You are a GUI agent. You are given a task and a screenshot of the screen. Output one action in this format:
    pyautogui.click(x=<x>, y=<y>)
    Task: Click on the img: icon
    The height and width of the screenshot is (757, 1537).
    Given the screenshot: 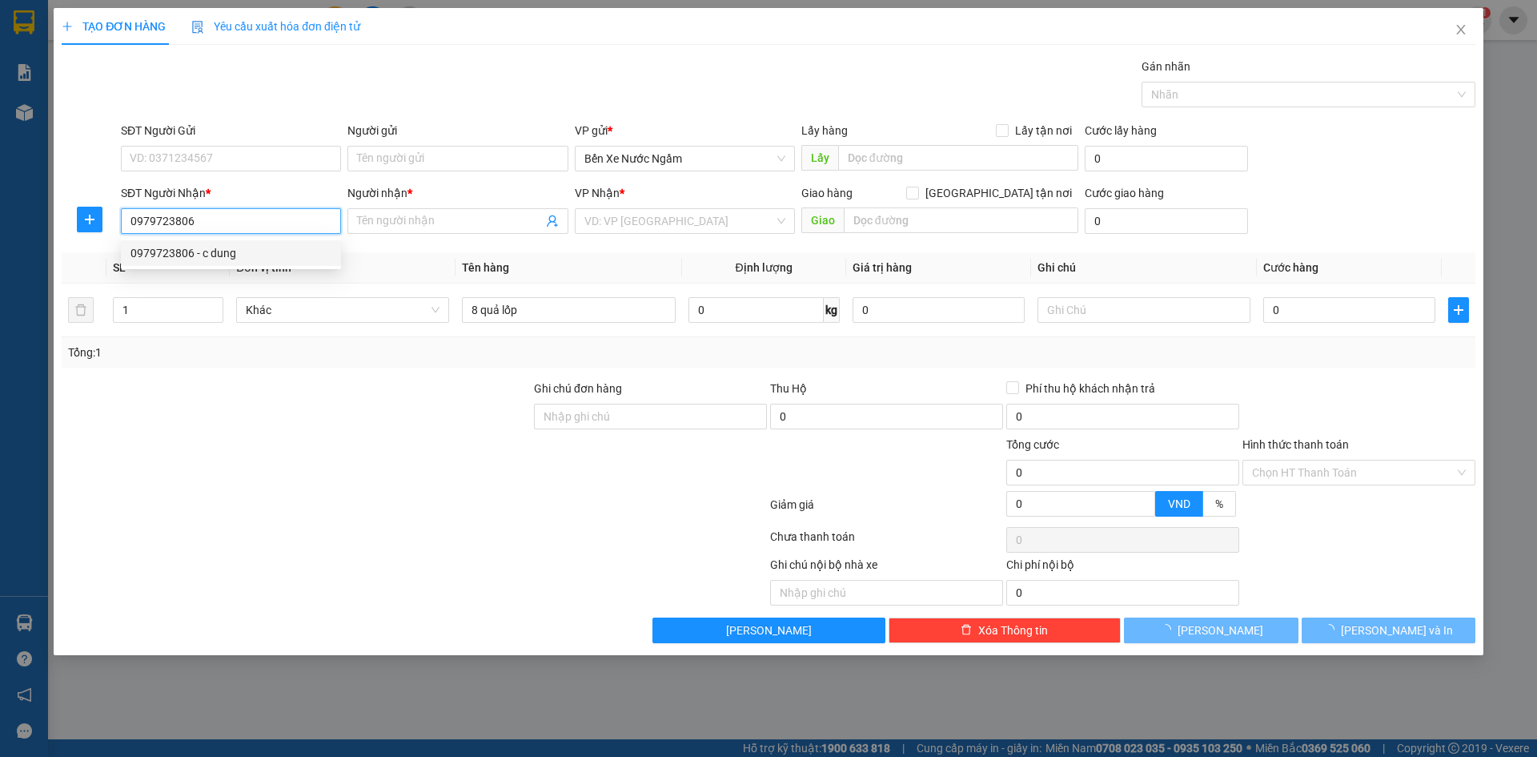 What is the action you would take?
    pyautogui.click(x=198, y=27)
    